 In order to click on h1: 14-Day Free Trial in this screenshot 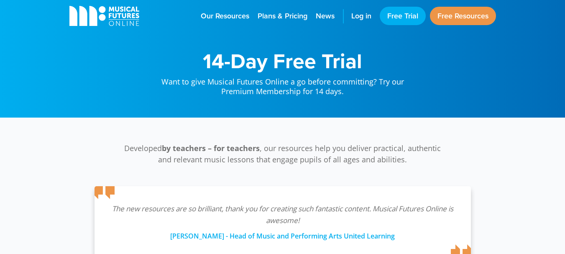, I will do `click(283, 61)`.